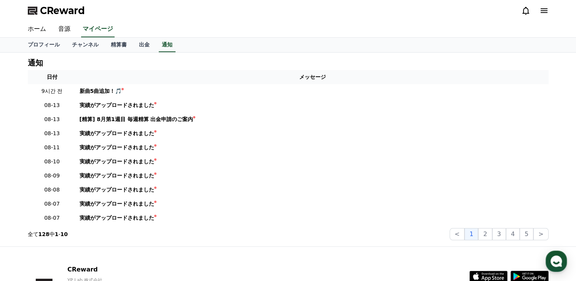 The image size is (576, 281). I want to click on th: メッセージ, so click(312, 77).